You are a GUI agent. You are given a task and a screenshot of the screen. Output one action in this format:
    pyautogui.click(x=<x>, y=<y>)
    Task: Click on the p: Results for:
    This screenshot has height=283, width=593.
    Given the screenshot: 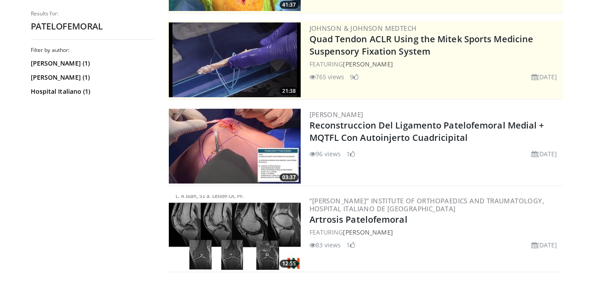 What is the action you would take?
    pyautogui.click(x=92, y=14)
    